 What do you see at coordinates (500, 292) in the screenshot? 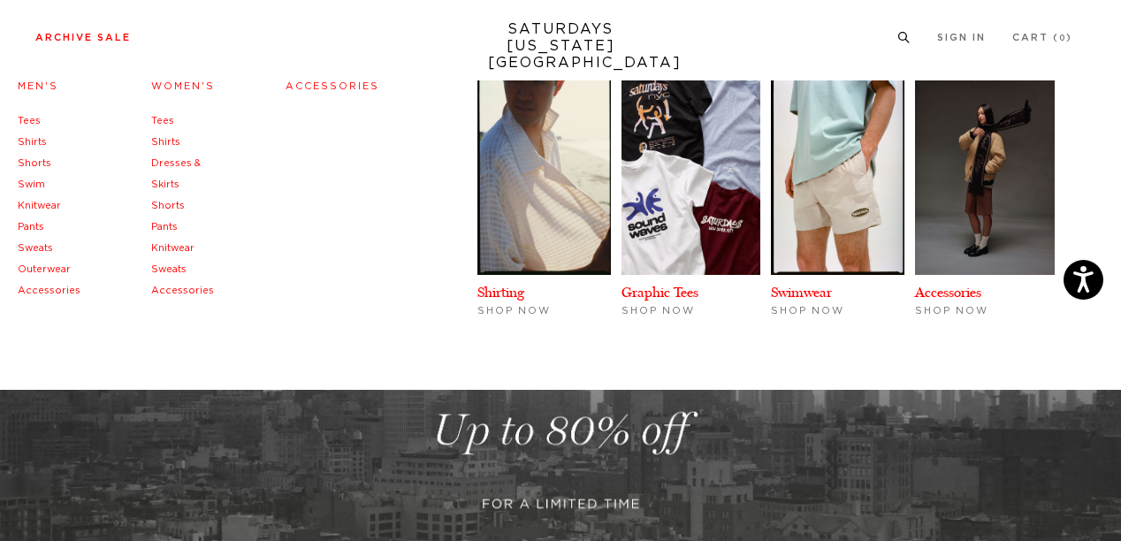
I see `a: Shirting` at bounding box center [500, 292].